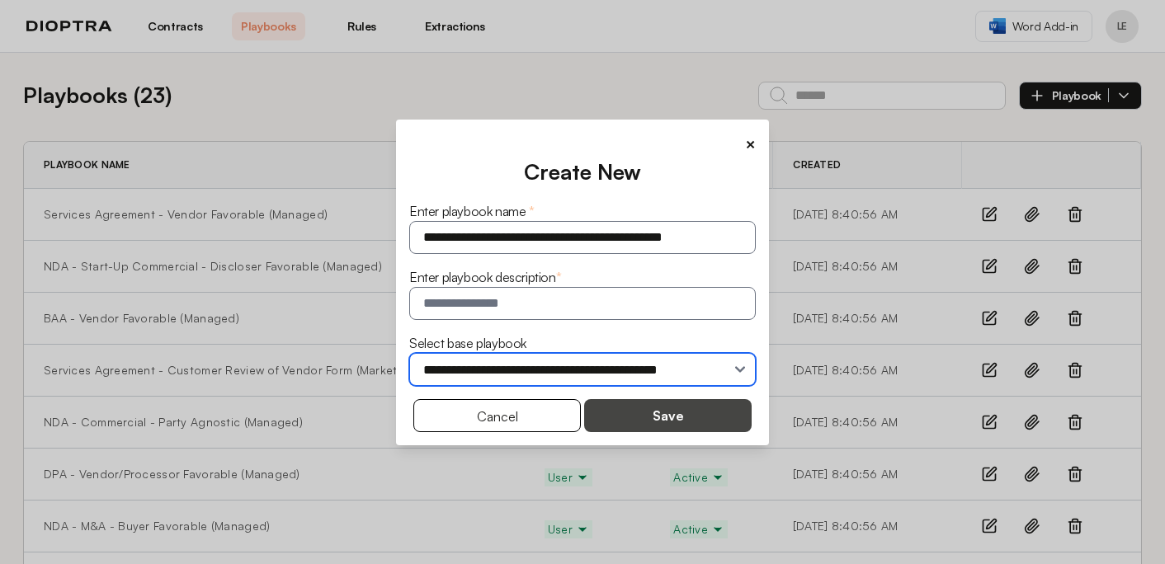 This screenshot has width=1165, height=564. Describe the element at coordinates (667, 416) in the screenshot. I see `button: Save` at that location.